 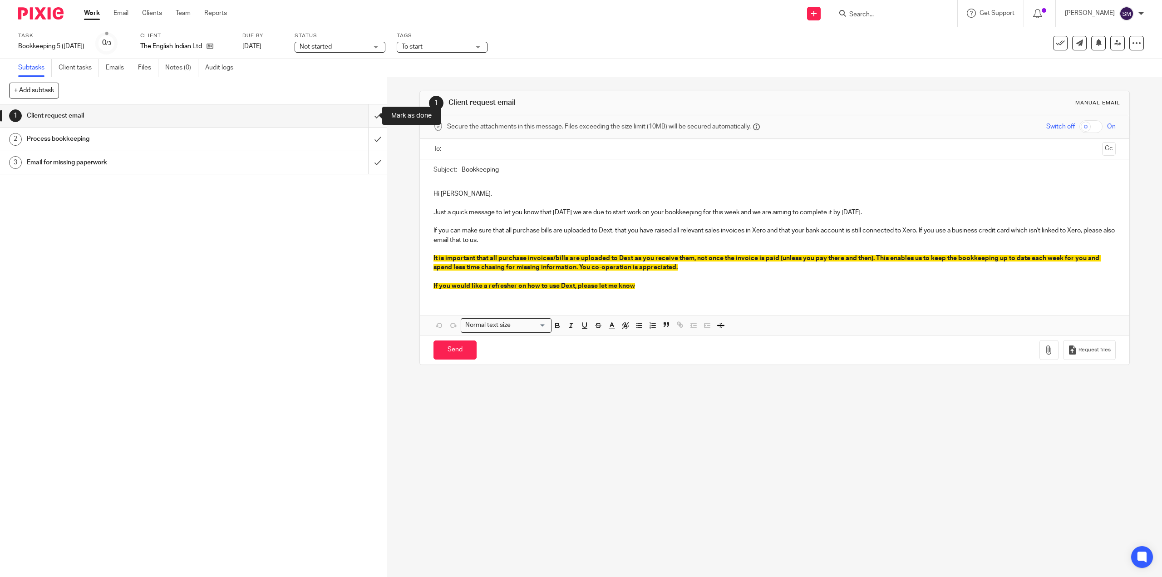 I want to click on a: Client tasks, so click(x=79, y=68).